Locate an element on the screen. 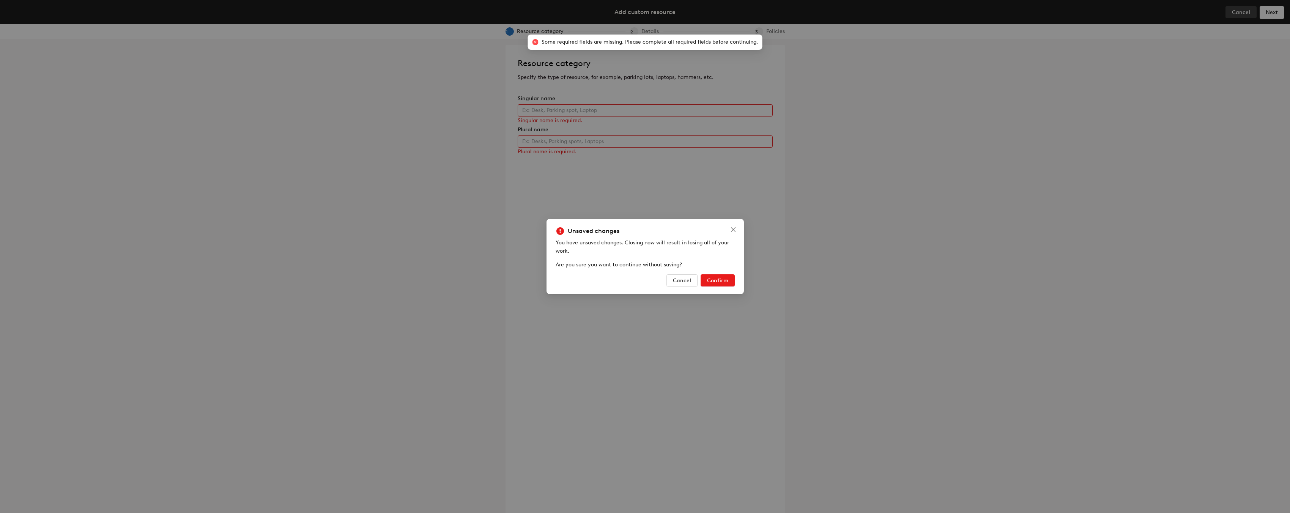 The height and width of the screenshot is (513, 1290). div: Are you sure you want to continue without saving? is located at coordinates (645, 265).